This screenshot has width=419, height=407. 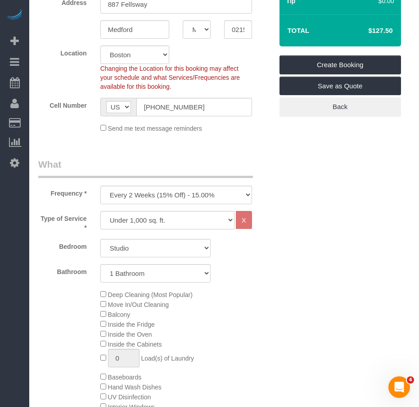 I want to click on span: Inside the Oven, so click(x=130, y=334).